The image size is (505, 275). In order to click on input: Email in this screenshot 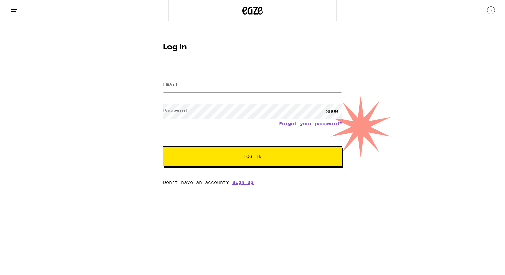, I will do `click(252, 84)`.